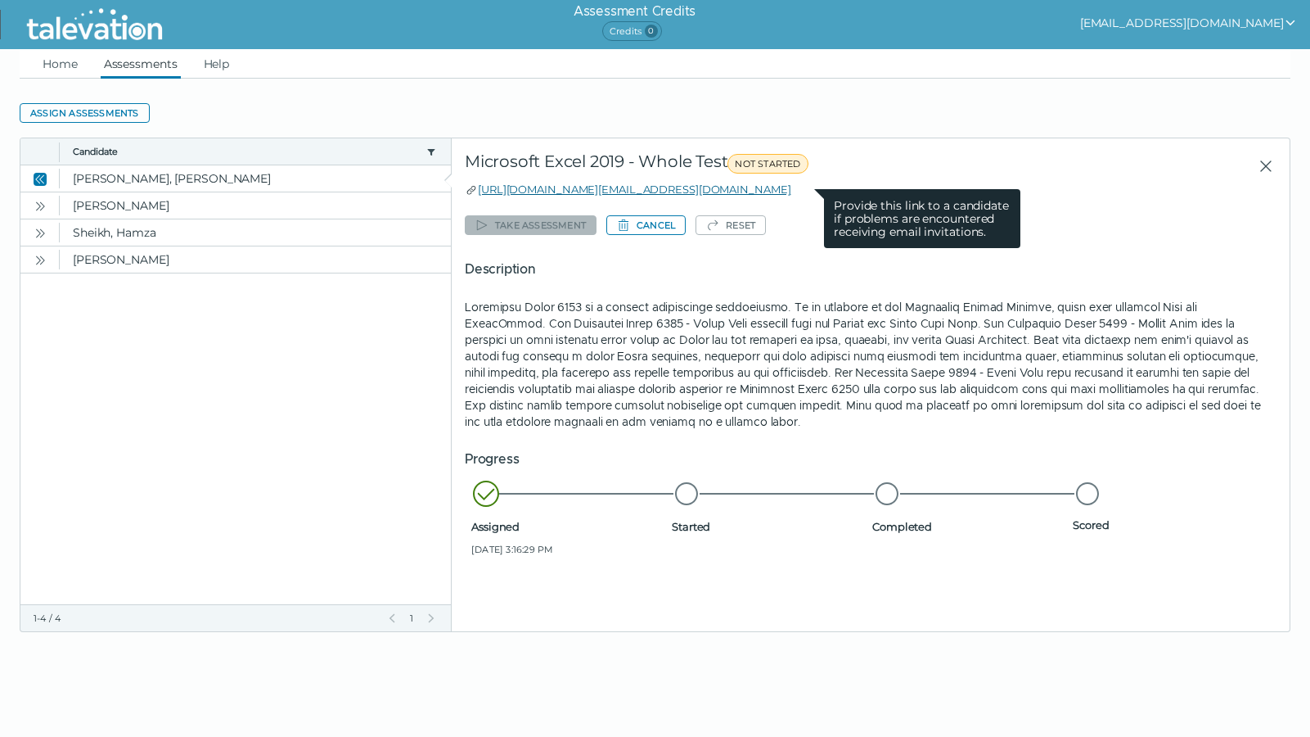 The image size is (1310, 737). I want to click on button: Reset, so click(731, 225).